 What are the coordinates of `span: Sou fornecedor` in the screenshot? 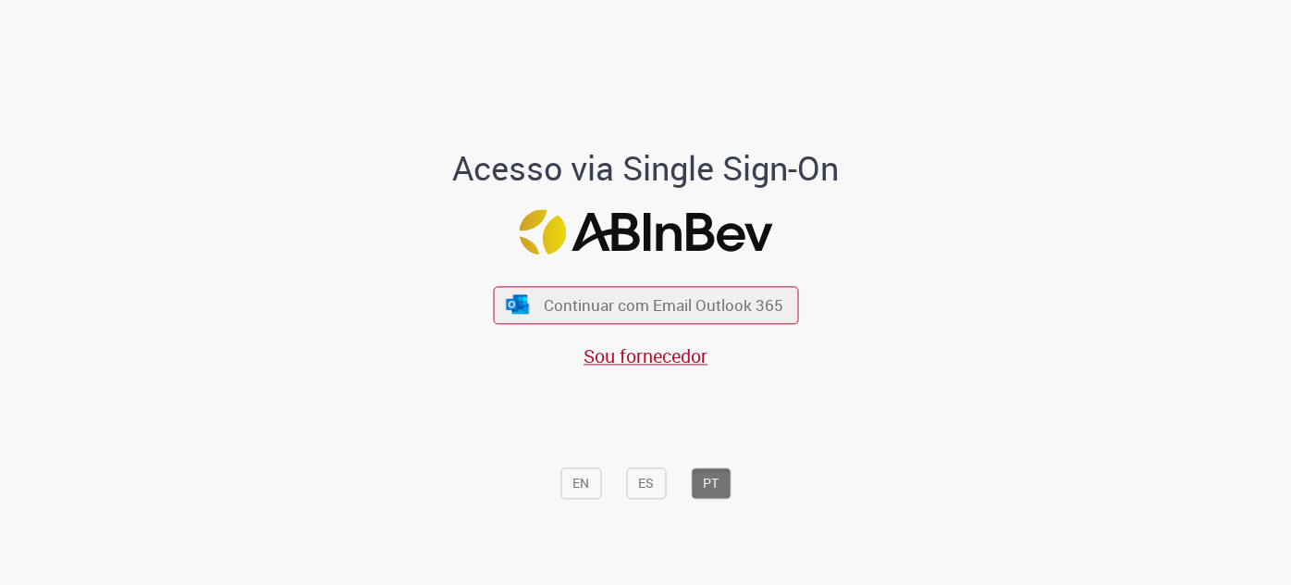 It's located at (646, 355).